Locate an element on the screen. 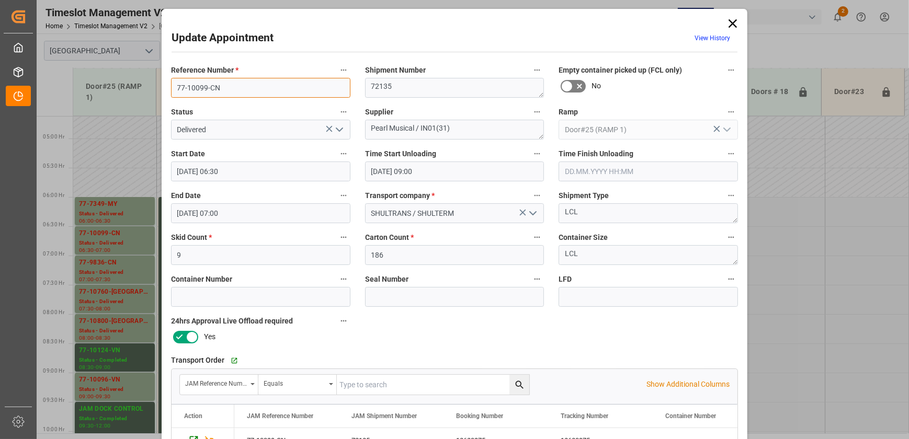  span: Transport company is located at coordinates (400, 196).